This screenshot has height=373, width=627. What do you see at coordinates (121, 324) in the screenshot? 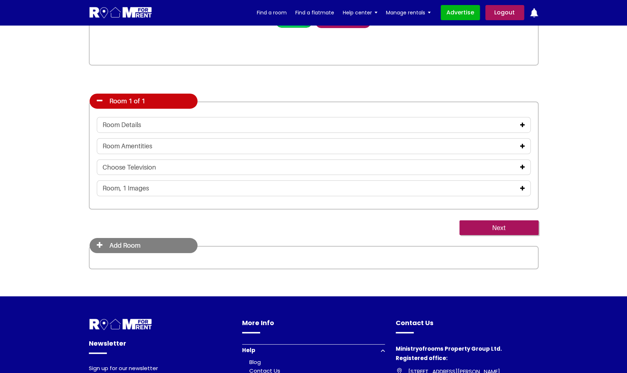
I see `img: Room For Rent` at bounding box center [121, 324].